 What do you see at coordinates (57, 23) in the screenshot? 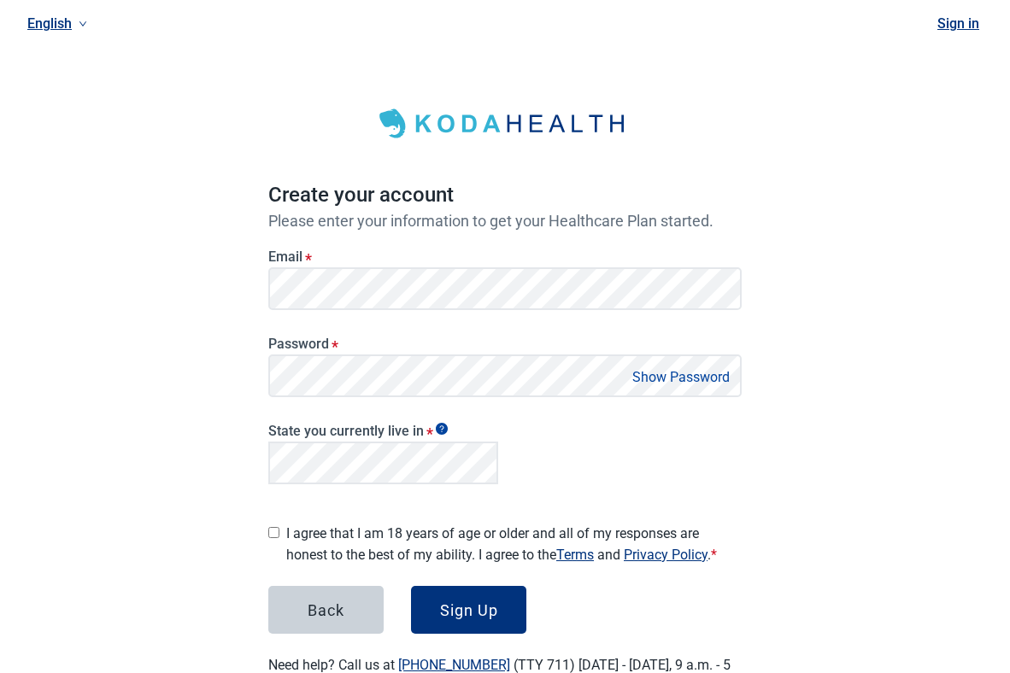
I see `a: Current language: English` at bounding box center [57, 23].